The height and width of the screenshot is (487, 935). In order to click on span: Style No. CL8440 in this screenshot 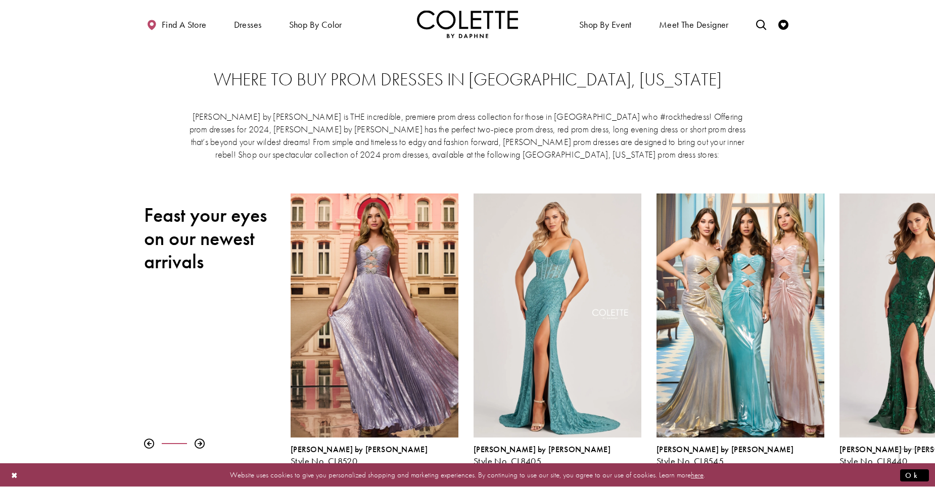, I will do `click(873, 461)`.